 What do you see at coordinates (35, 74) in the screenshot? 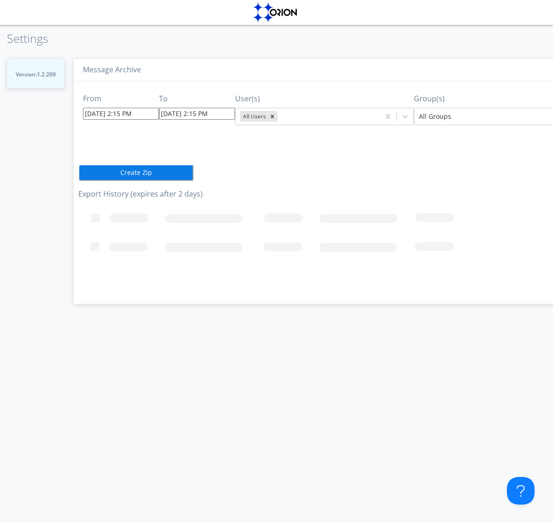
I see `span: Version: 1.2.209` at bounding box center [35, 74].